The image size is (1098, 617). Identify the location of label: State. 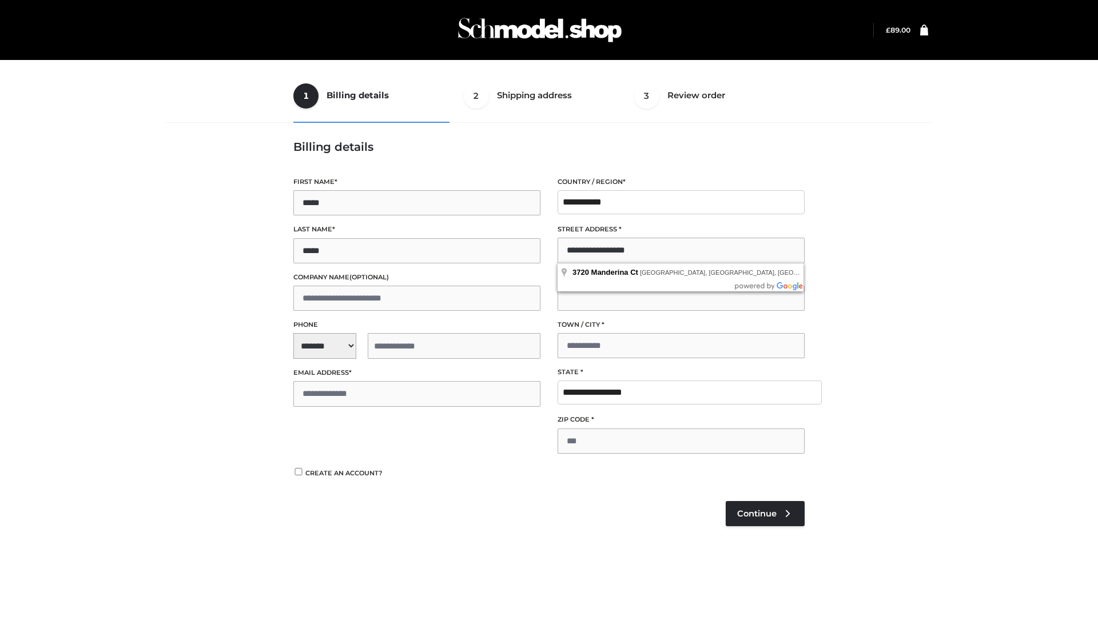
(681, 372).